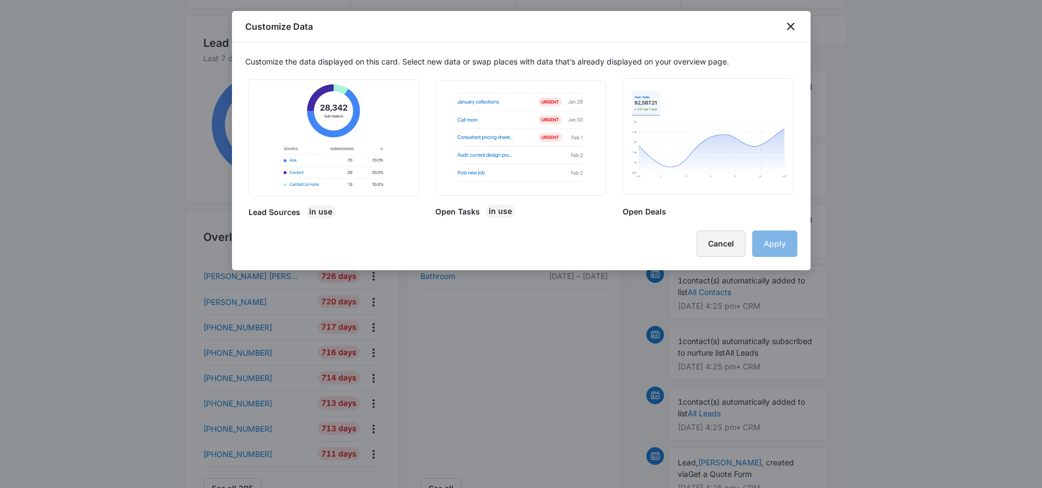  I want to click on img: image of an area chart in a light blue color, so click(708, 136).